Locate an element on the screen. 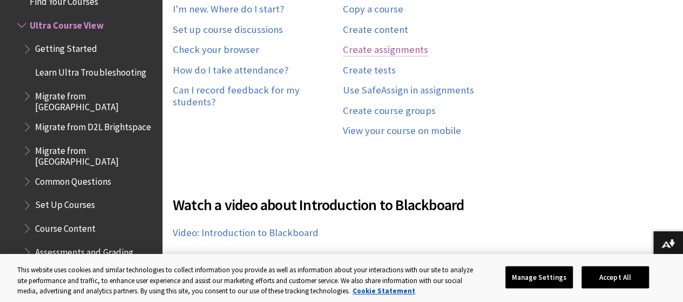 The height and width of the screenshot is (302, 683). div: This website uses cookies and similar technologies to collect information you provide as well as ... is located at coordinates (248, 280).